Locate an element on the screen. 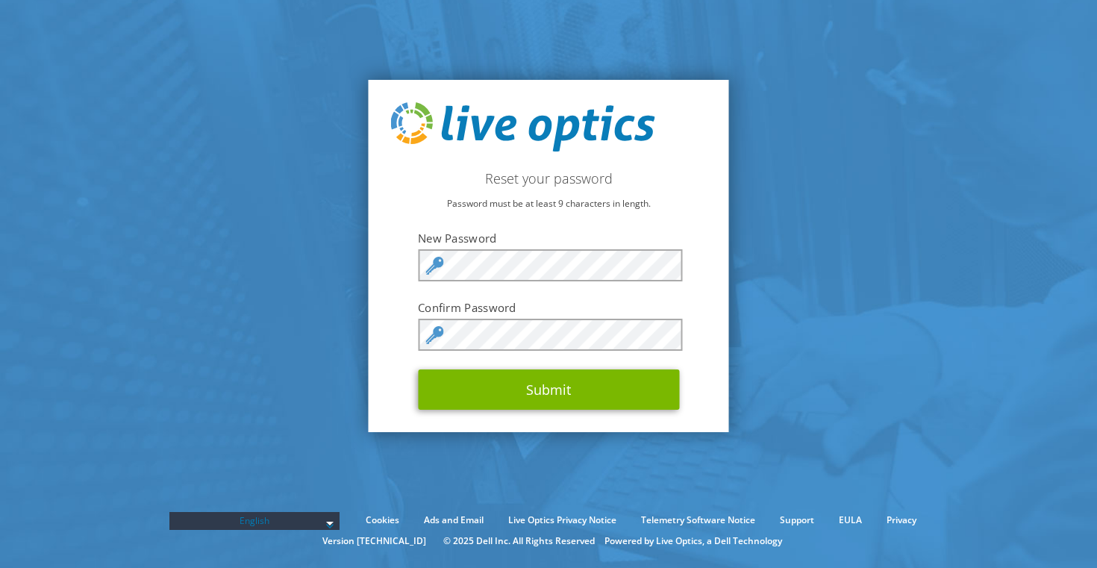 This screenshot has height=568, width=1097. a: Support is located at coordinates (797, 520).